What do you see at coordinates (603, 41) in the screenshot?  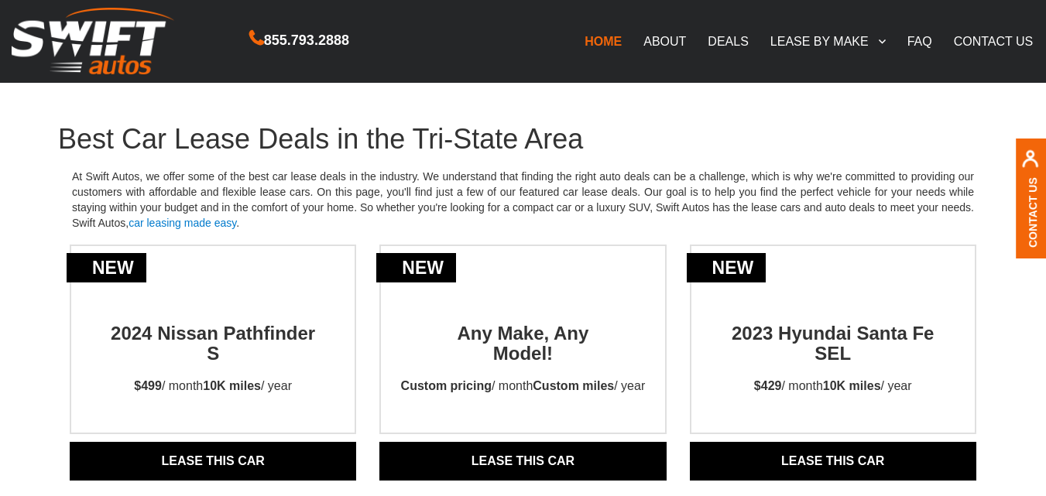 I see `a: HOME` at bounding box center [603, 41].